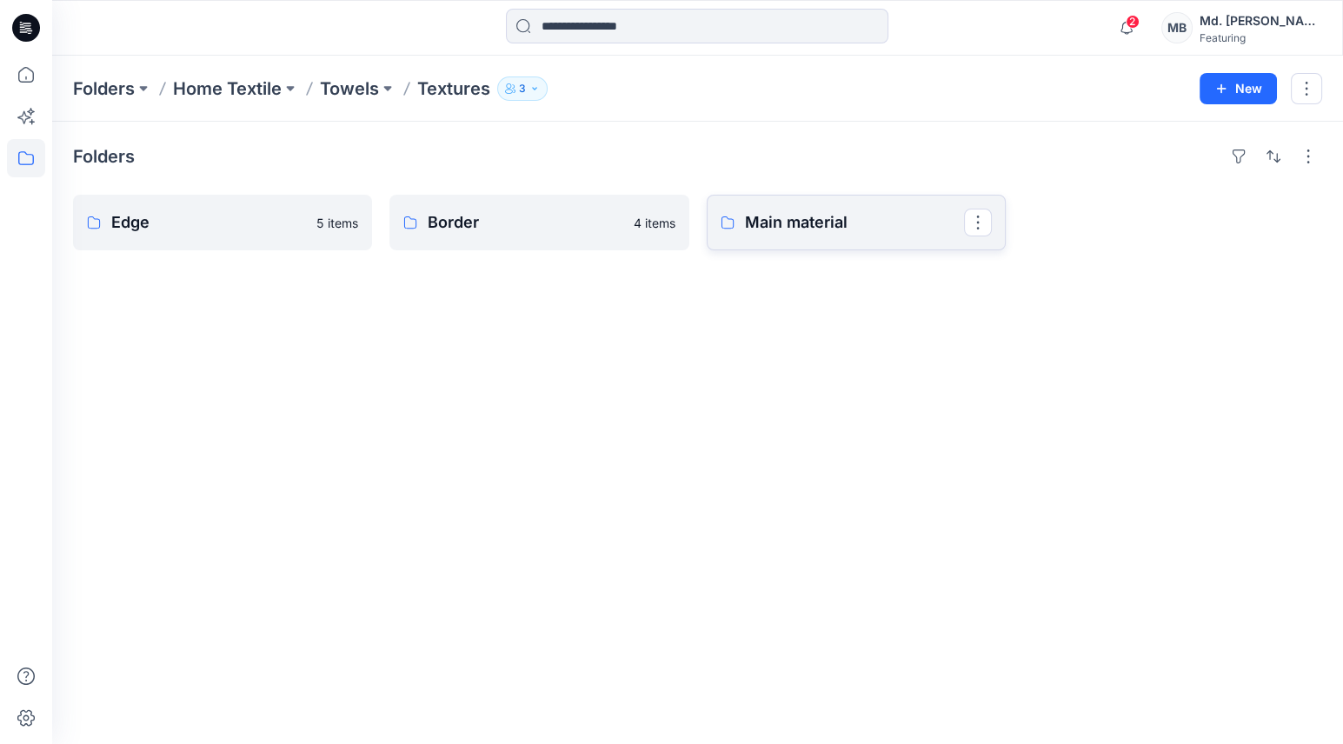 The height and width of the screenshot is (744, 1343). I want to click on a: Border4 items, so click(539, 222).